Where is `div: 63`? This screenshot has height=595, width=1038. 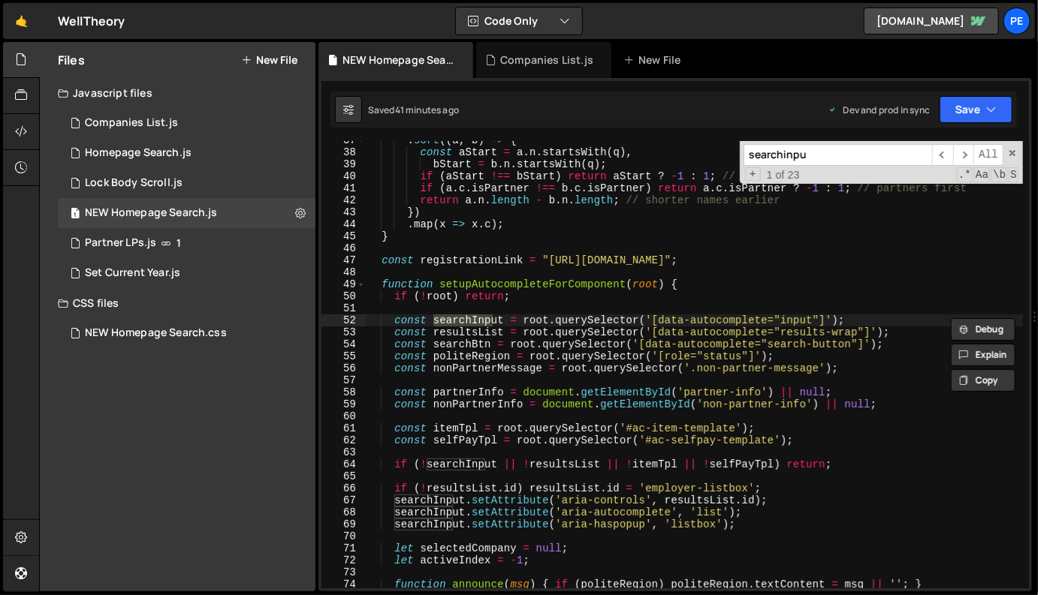 div: 63 is located at coordinates (343, 453).